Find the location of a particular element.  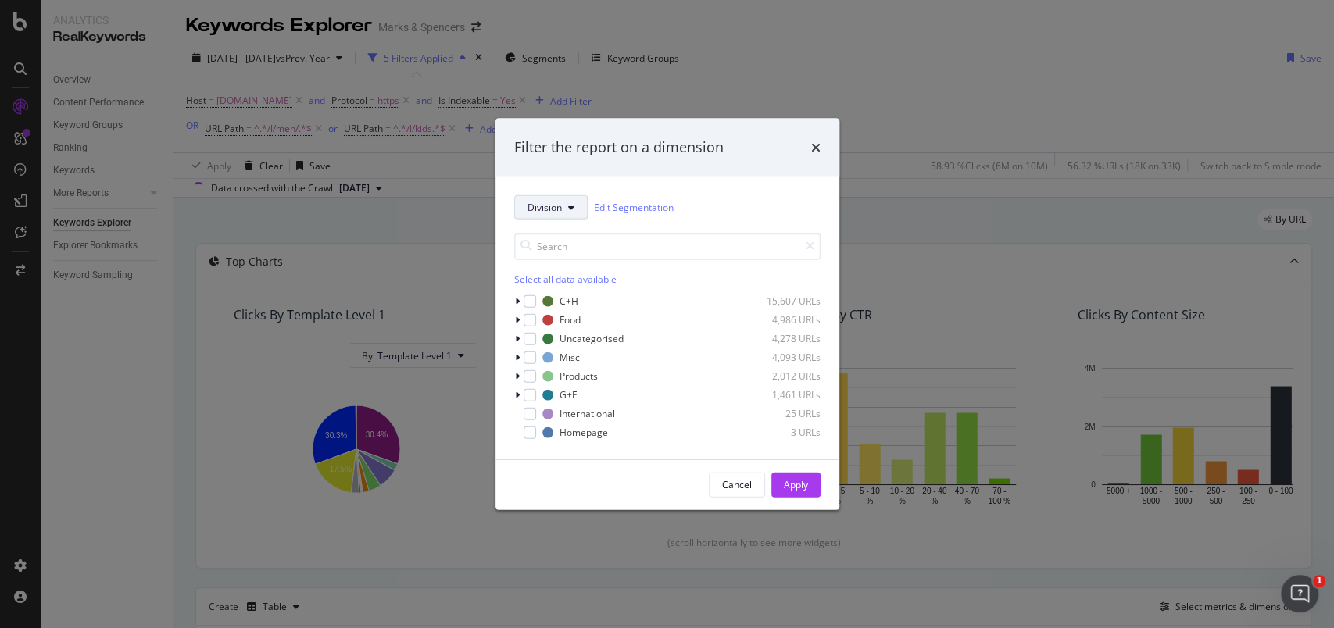

div: International is located at coordinates (587, 413).